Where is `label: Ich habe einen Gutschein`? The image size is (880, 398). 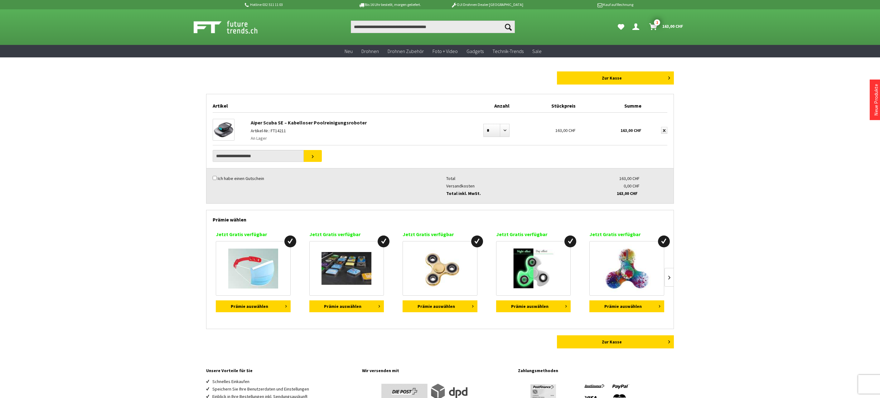
label: Ich habe einen Gutschein is located at coordinates (241, 178).